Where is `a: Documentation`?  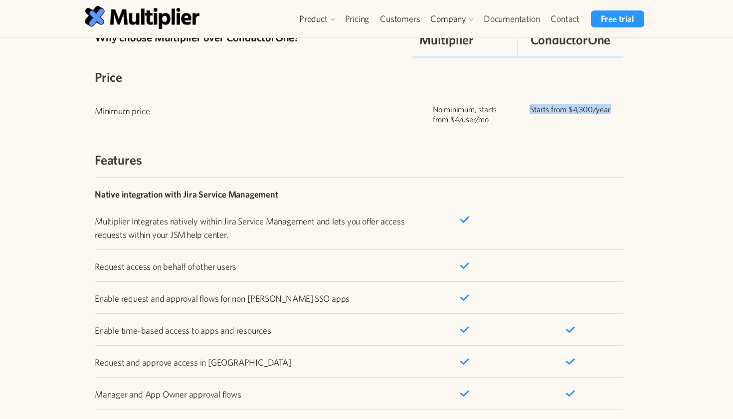
a: Documentation is located at coordinates (511, 19).